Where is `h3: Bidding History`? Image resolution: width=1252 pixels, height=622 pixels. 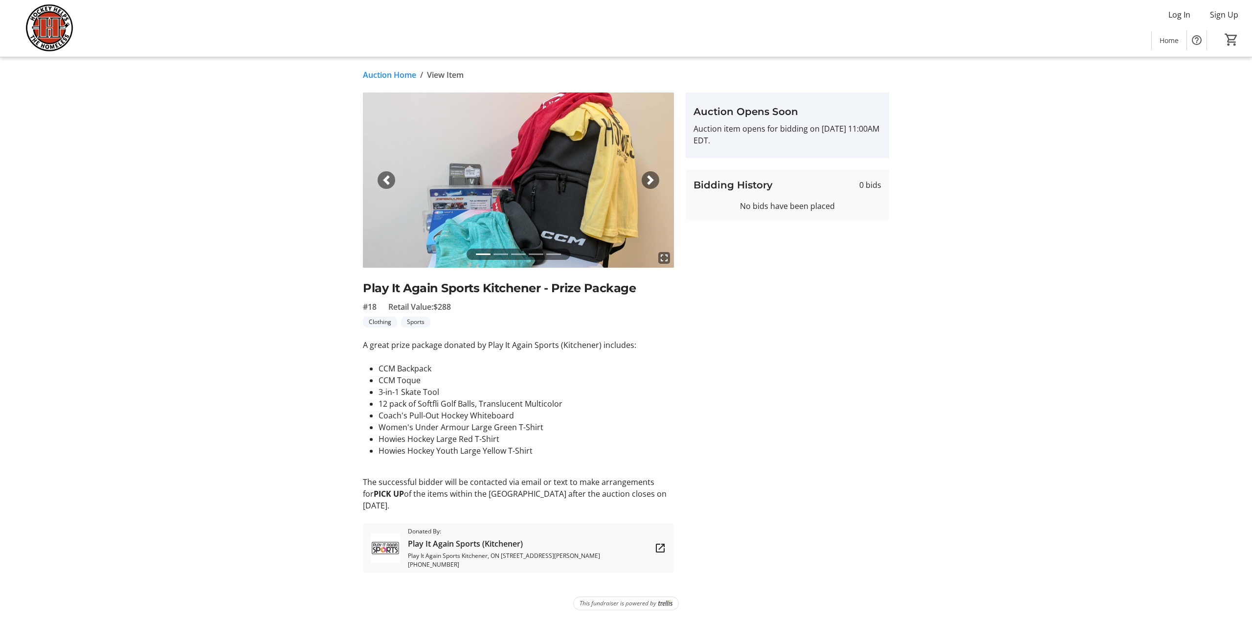
h3: Bidding History is located at coordinates (733, 185).